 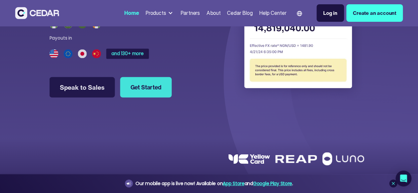 I want to click on a: Get Started, so click(x=146, y=87).